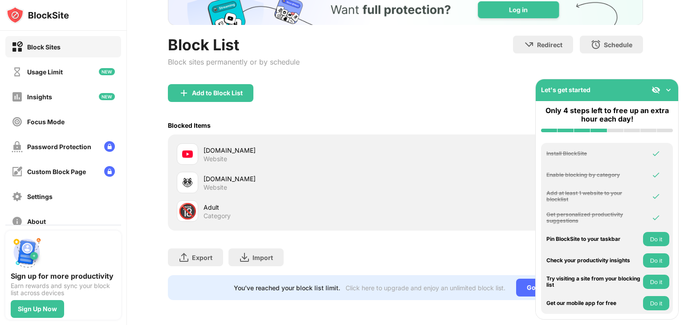 The image size is (684, 325). Describe the element at coordinates (40, 97) in the screenshot. I see `div: Insights` at that location.